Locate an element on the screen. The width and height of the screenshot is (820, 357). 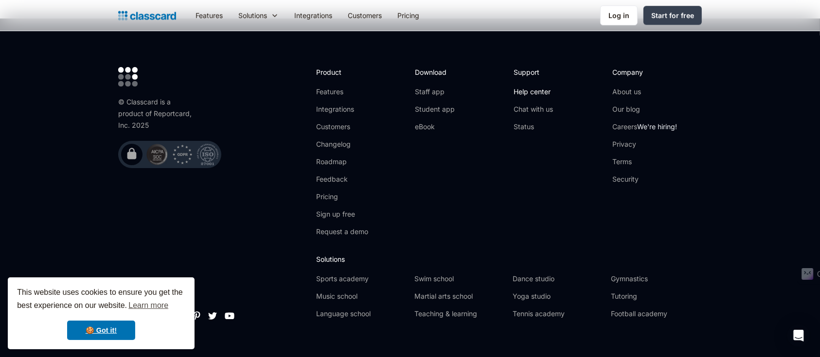
a: Roadmap is located at coordinates (342, 162).